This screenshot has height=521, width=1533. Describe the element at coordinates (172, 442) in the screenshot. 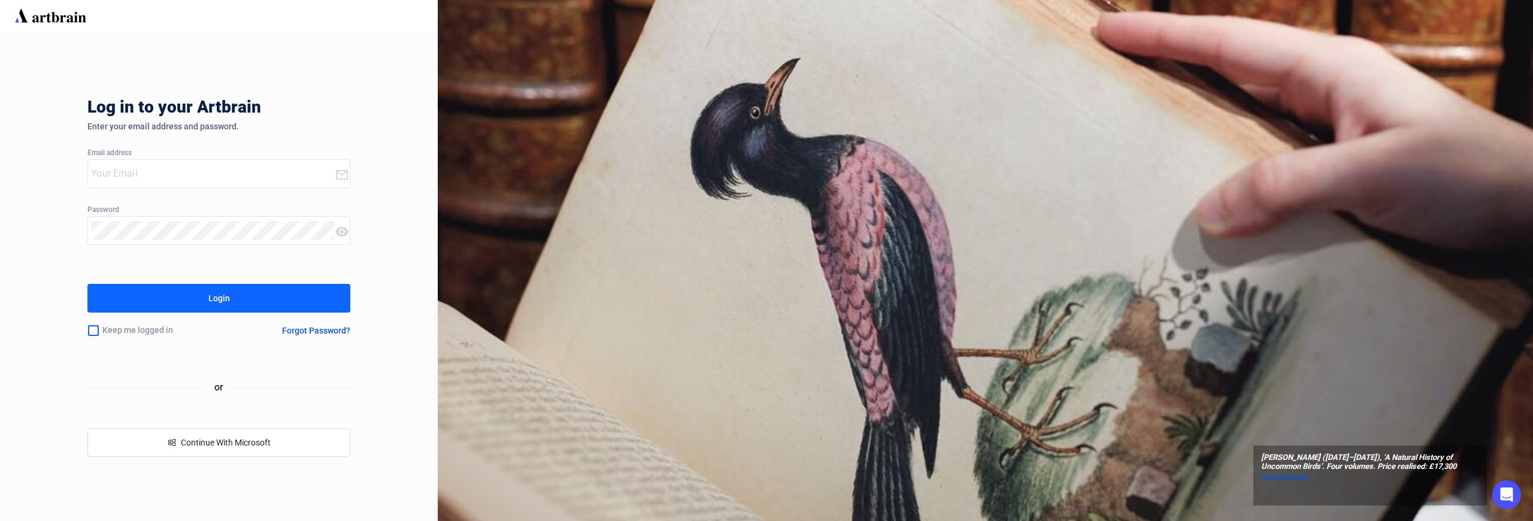

I see `span: windows` at that location.